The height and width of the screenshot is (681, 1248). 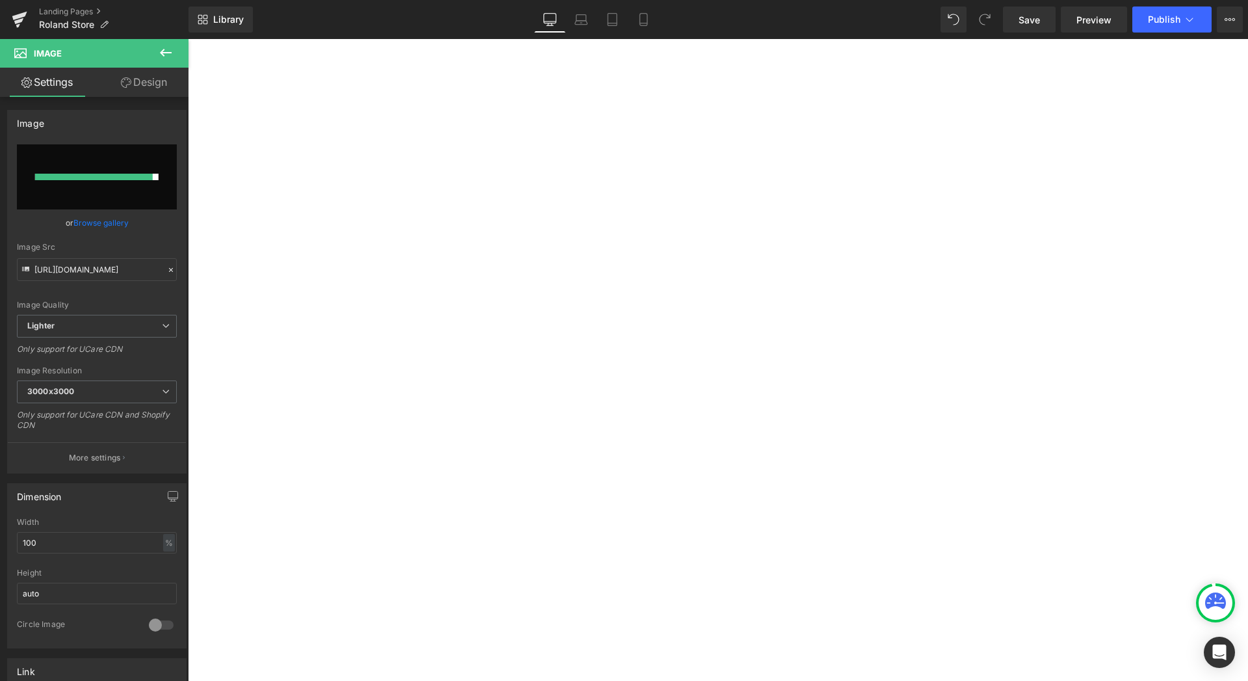 I want to click on span: Library, so click(x=228, y=19).